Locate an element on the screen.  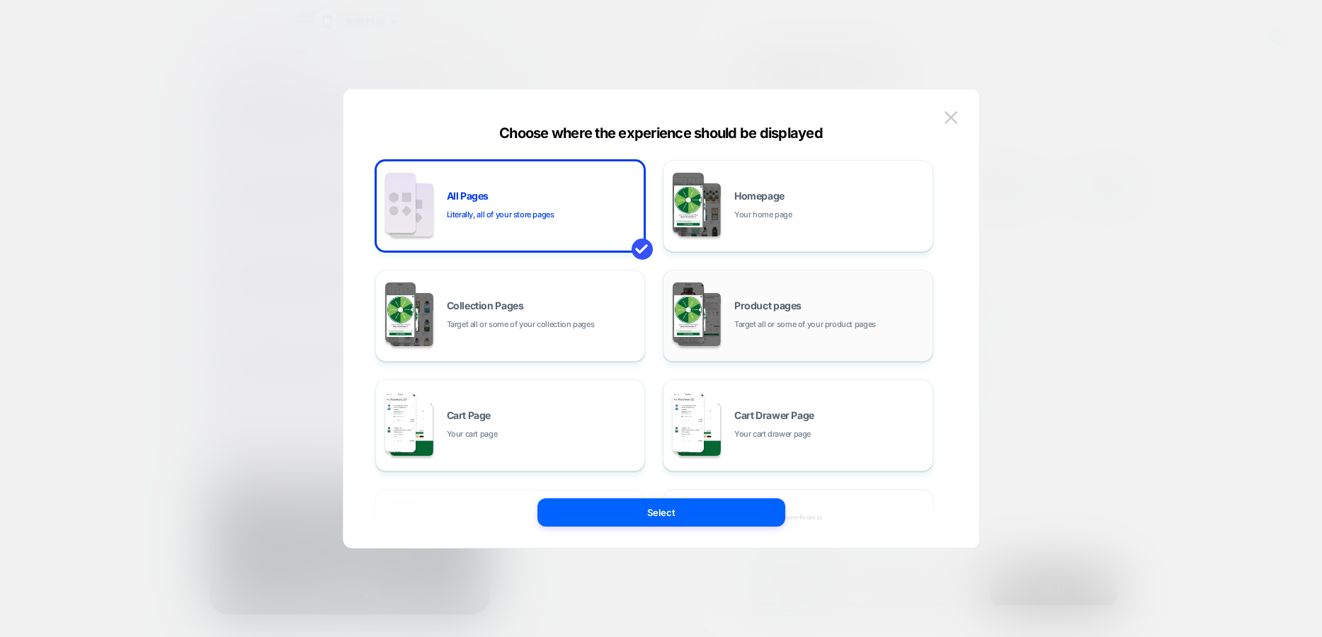
span: Cart Drawer Page is located at coordinates (774, 416).